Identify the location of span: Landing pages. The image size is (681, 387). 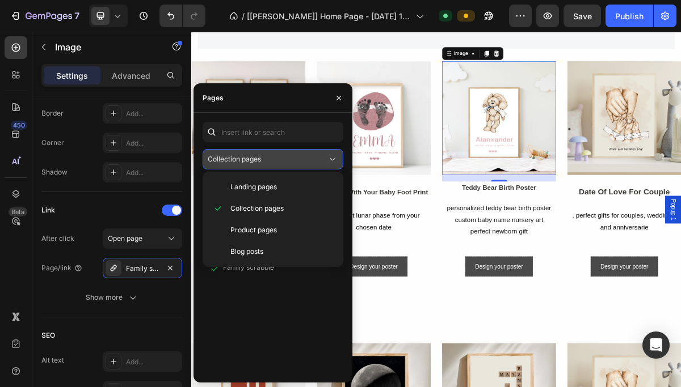
(253, 187).